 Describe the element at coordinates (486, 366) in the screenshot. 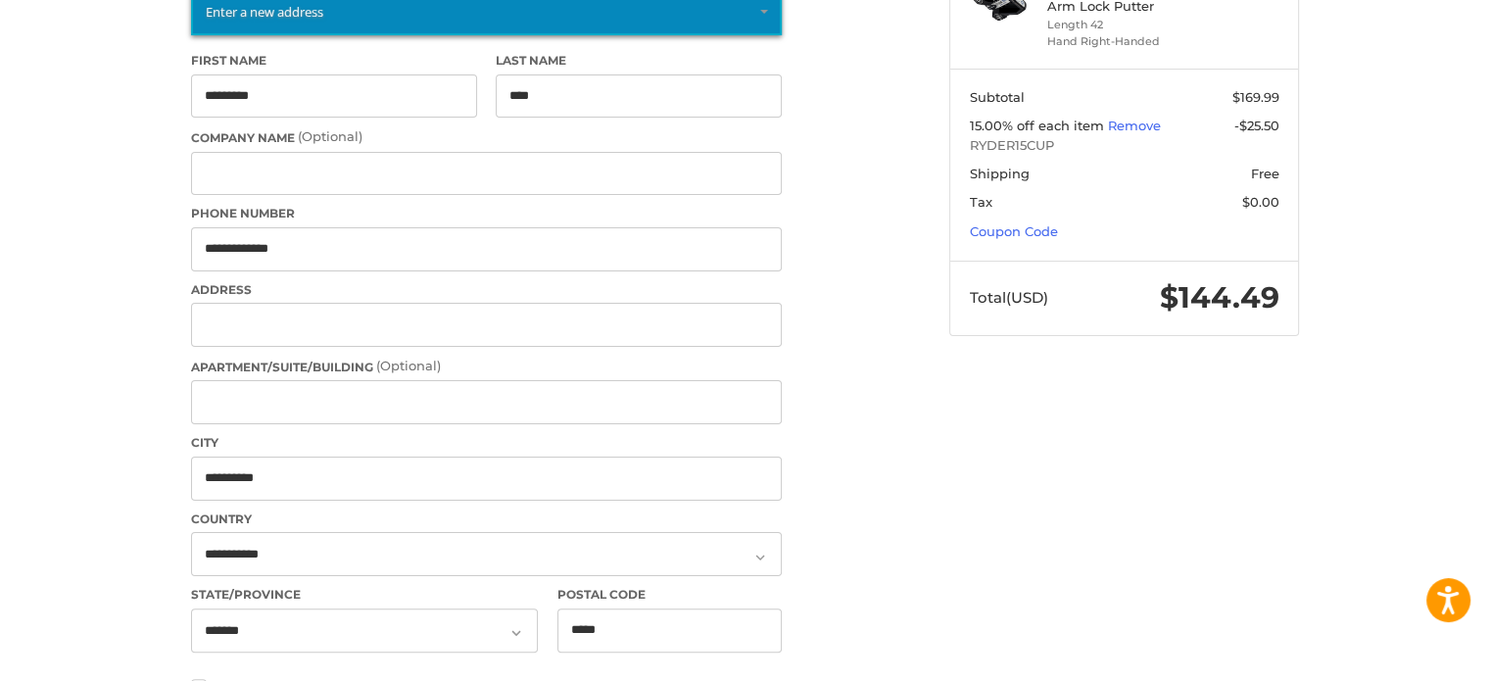

I see `label: Apartment/Suite/Building` at that location.